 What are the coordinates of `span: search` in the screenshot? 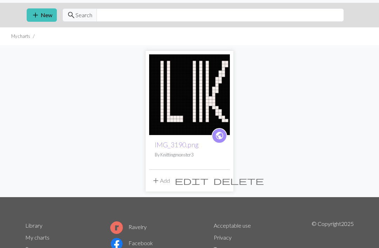 It's located at (71, 15).